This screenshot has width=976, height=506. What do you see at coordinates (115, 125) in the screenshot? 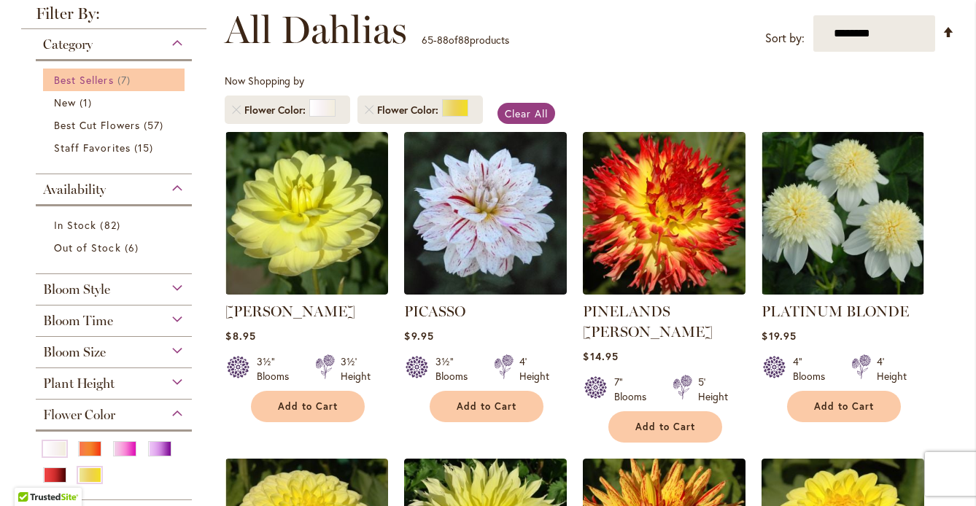
I see `a: Best Cut Flowers` at bounding box center [115, 125].